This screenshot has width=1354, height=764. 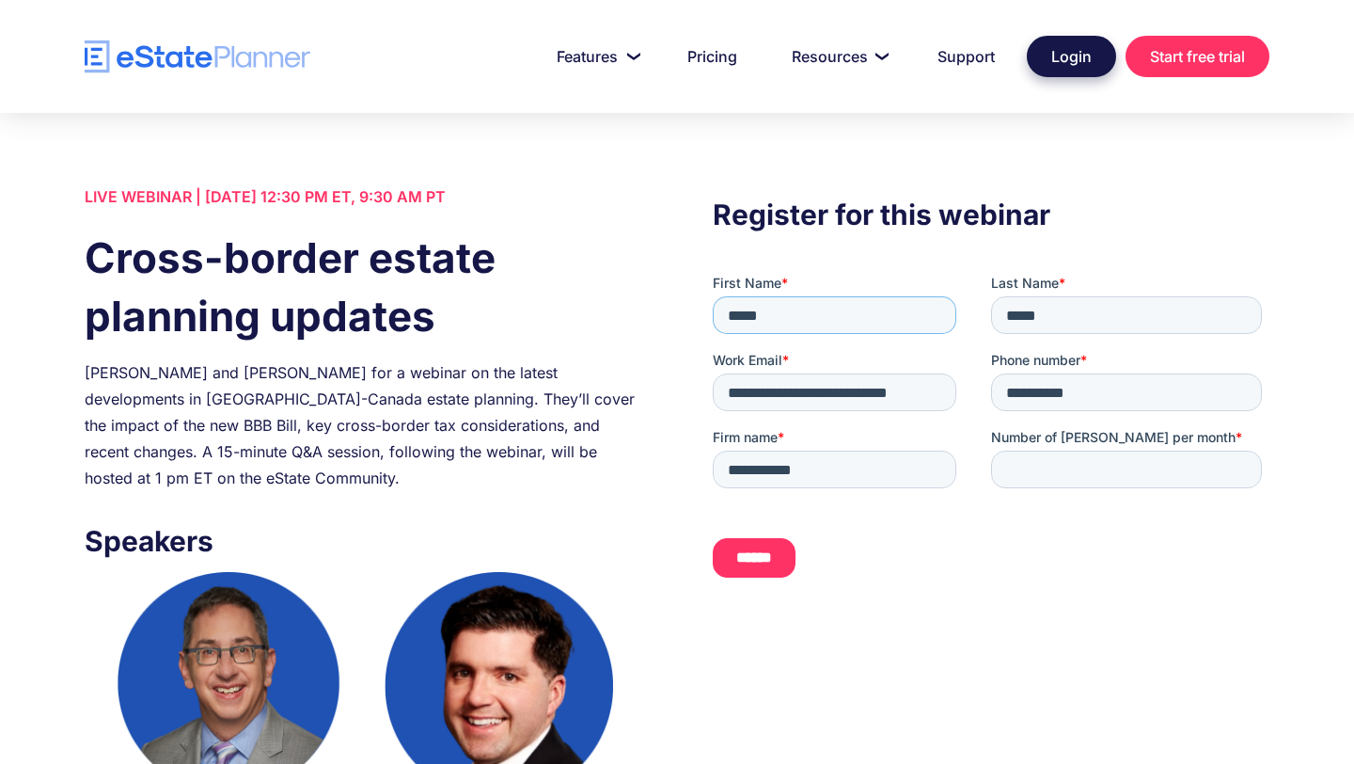 What do you see at coordinates (837, 56) in the screenshot?
I see `a: Resources` at bounding box center [837, 56].